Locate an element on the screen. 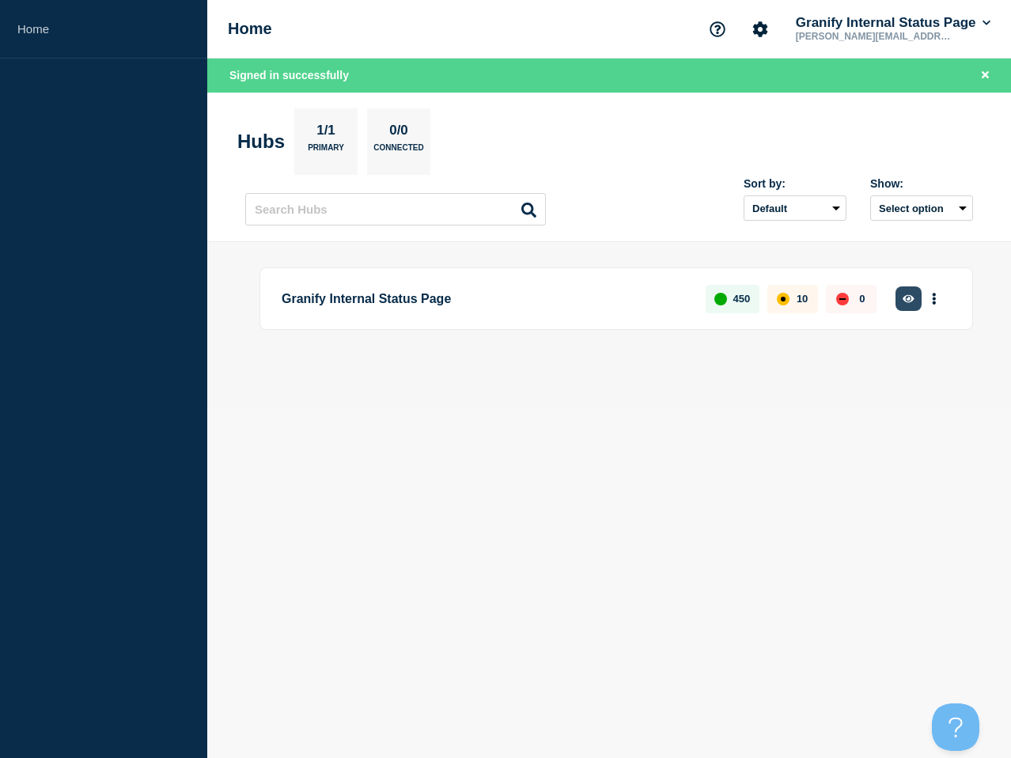  button: Account settings is located at coordinates (760, 29).